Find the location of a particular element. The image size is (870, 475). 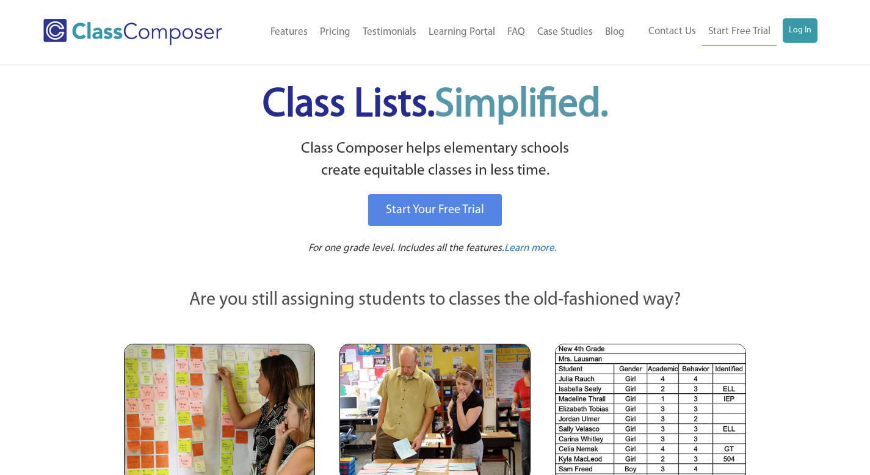

a: Learn more. is located at coordinates (531, 248).